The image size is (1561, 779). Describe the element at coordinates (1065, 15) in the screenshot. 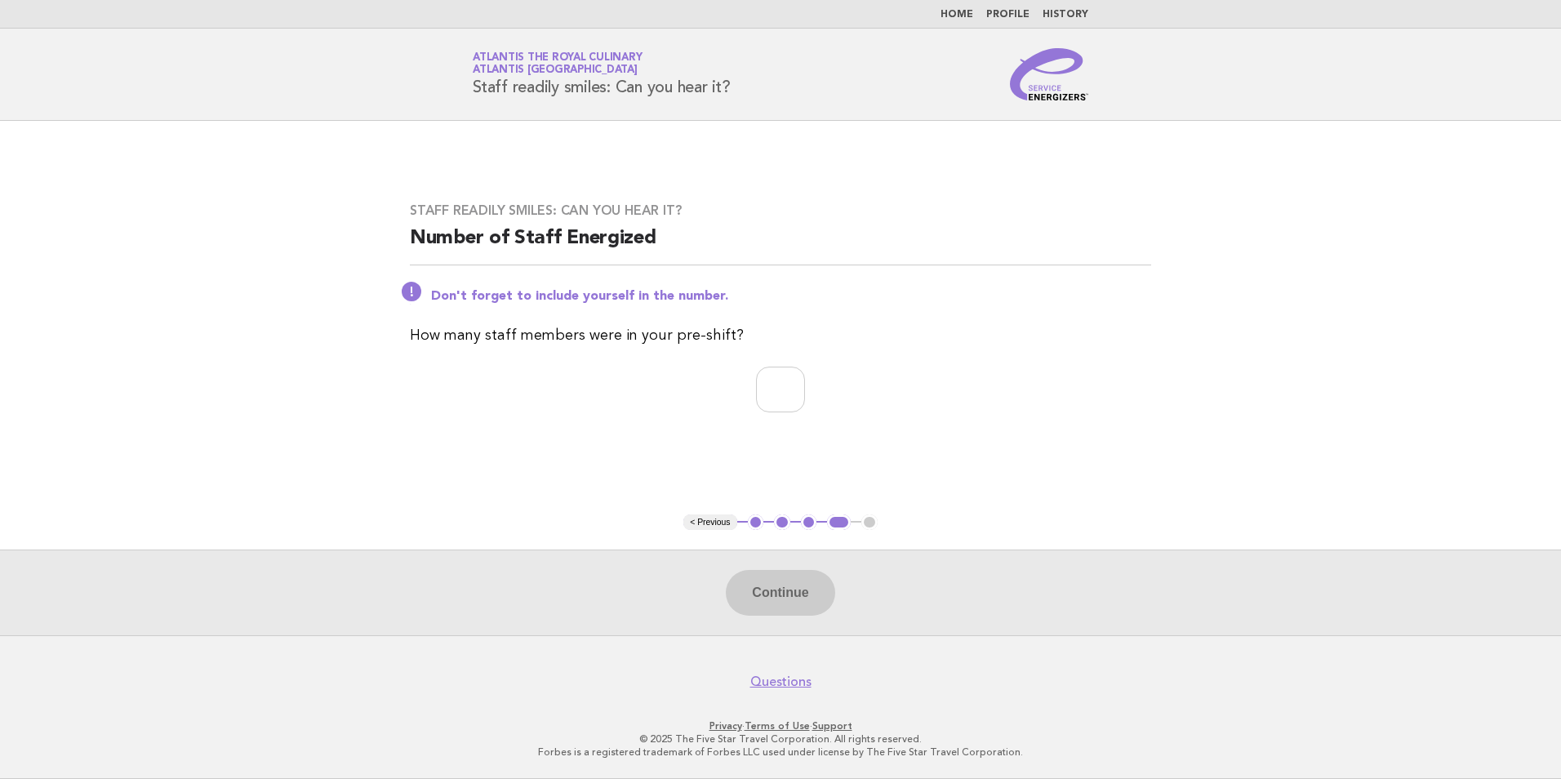

I see `a: History` at that location.